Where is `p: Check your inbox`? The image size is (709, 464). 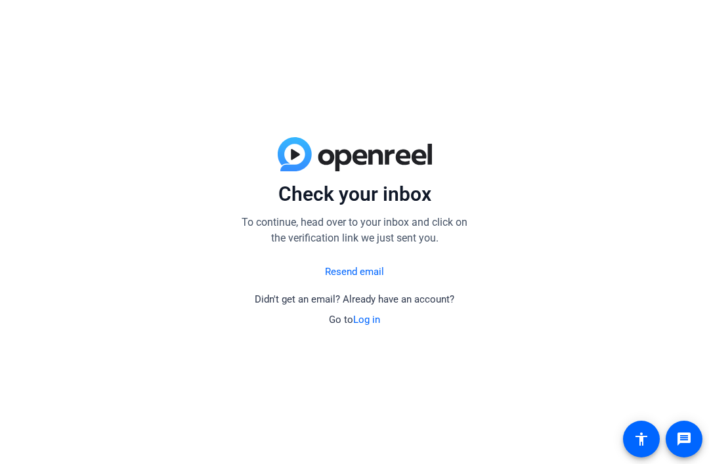 p: Check your inbox is located at coordinates (355, 194).